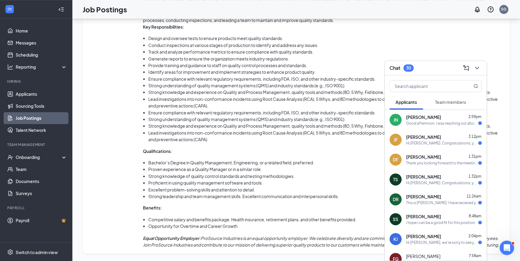  What do you see at coordinates (466, 68) in the screenshot?
I see `svg: ComposeMessage` at bounding box center [466, 68].